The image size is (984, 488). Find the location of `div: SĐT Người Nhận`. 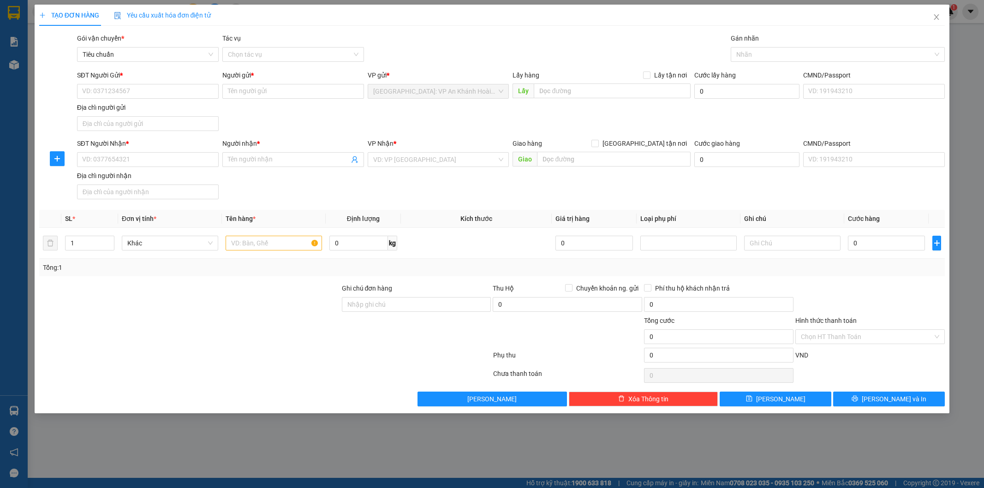

div: SĐT Người Nhận is located at coordinates (148, 144).